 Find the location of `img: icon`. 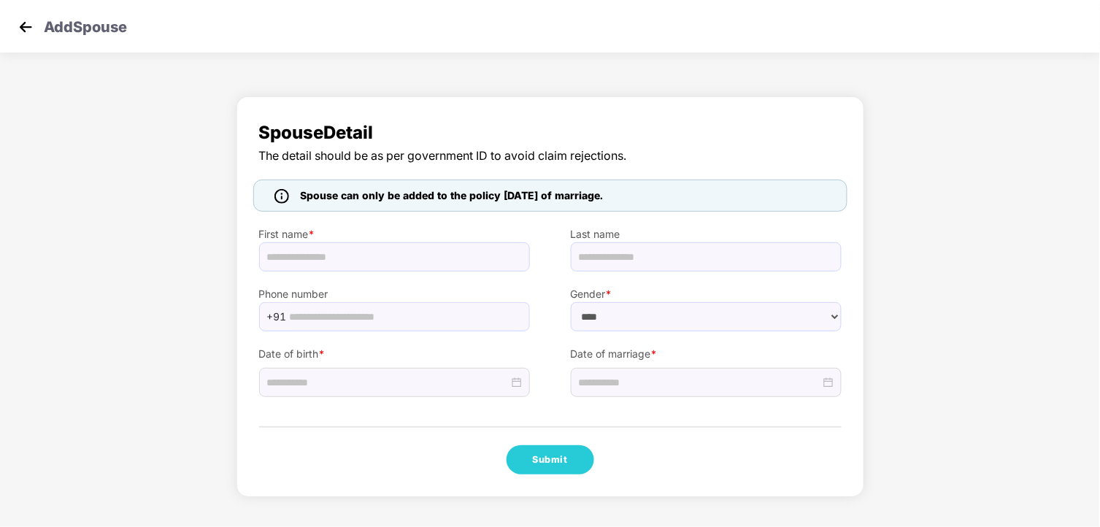

img: icon is located at coordinates (282, 196).